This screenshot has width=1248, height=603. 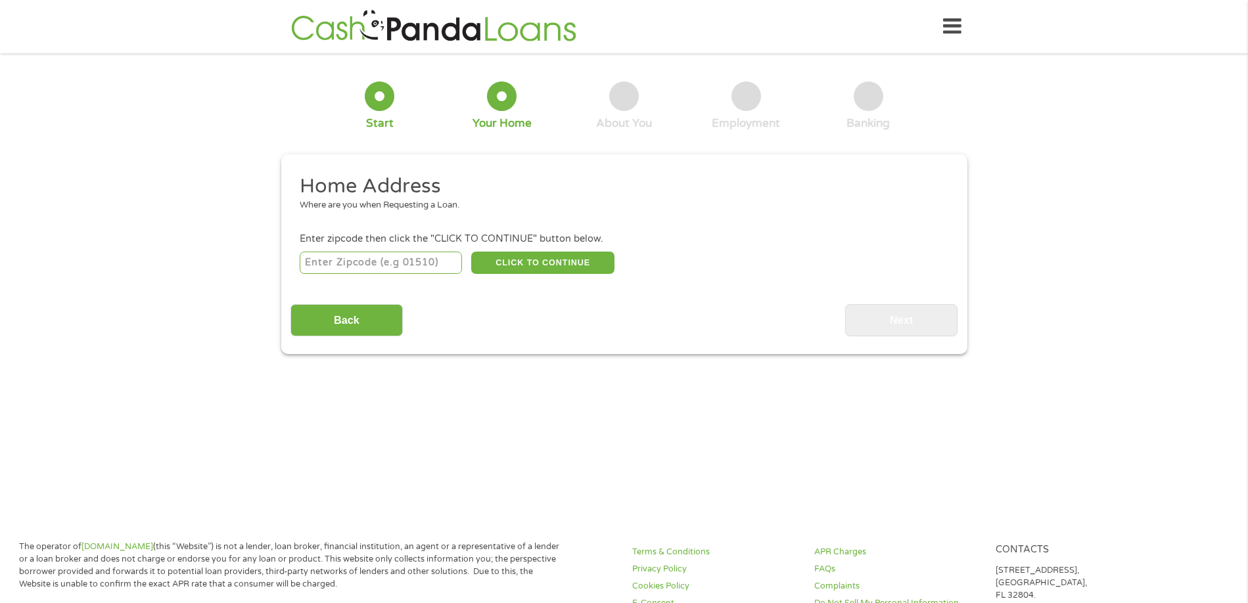 I want to click on div: Banking, so click(x=868, y=124).